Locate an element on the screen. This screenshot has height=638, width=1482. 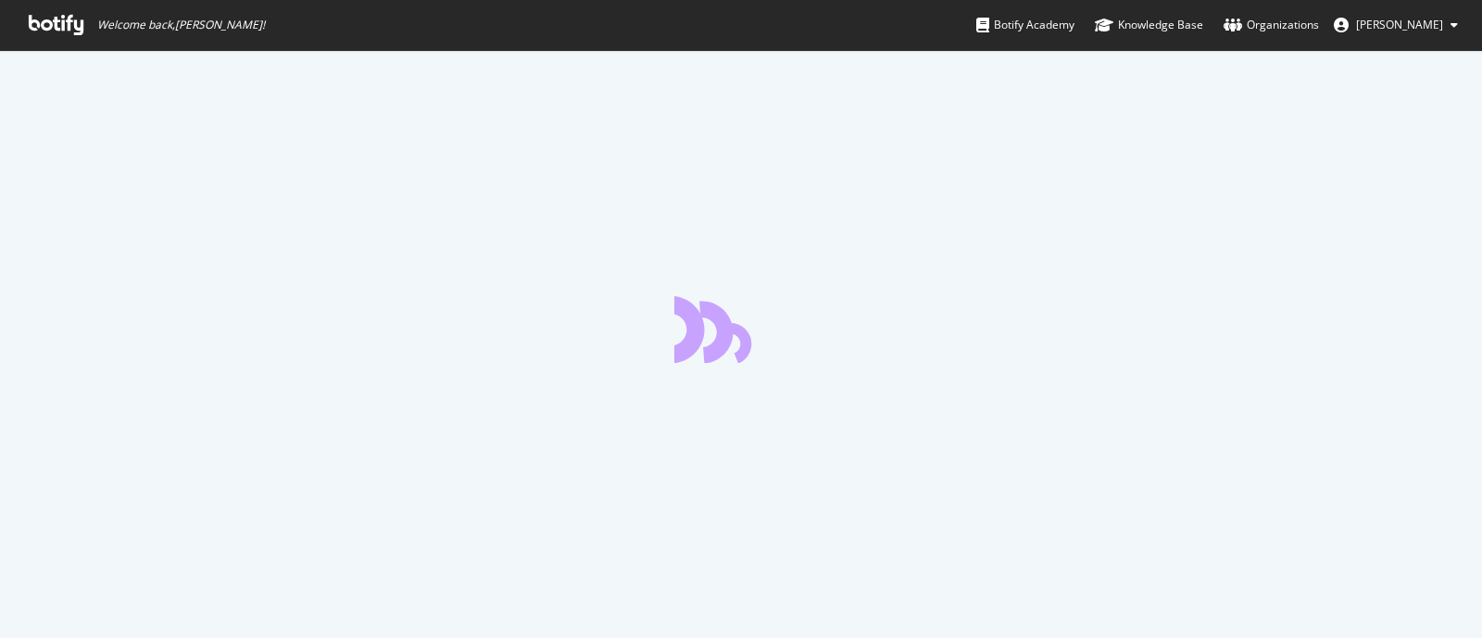
div: Organizations is located at coordinates (1271, 25).